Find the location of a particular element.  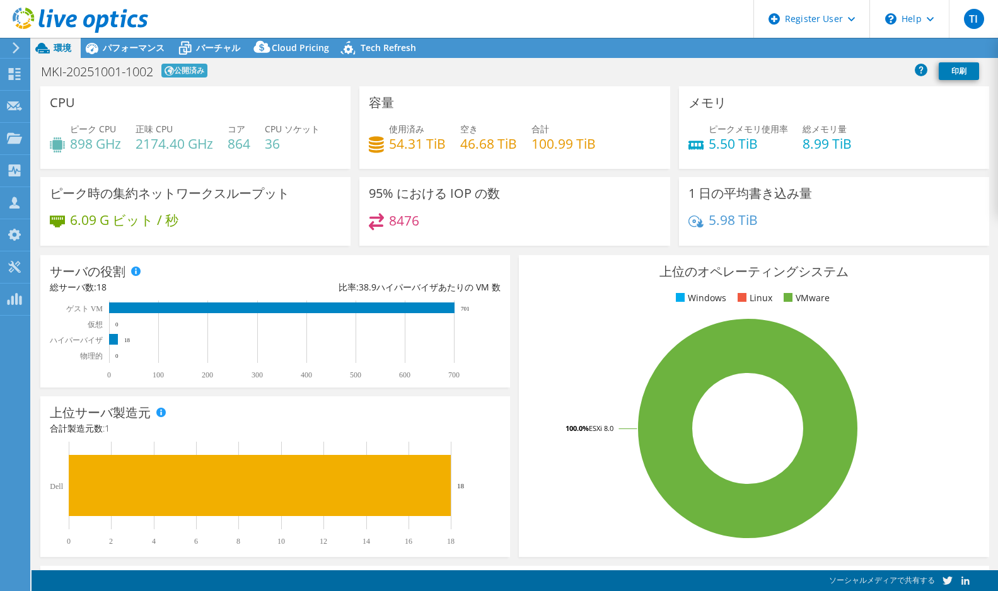

text: 仮想 is located at coordinates (95, 325).